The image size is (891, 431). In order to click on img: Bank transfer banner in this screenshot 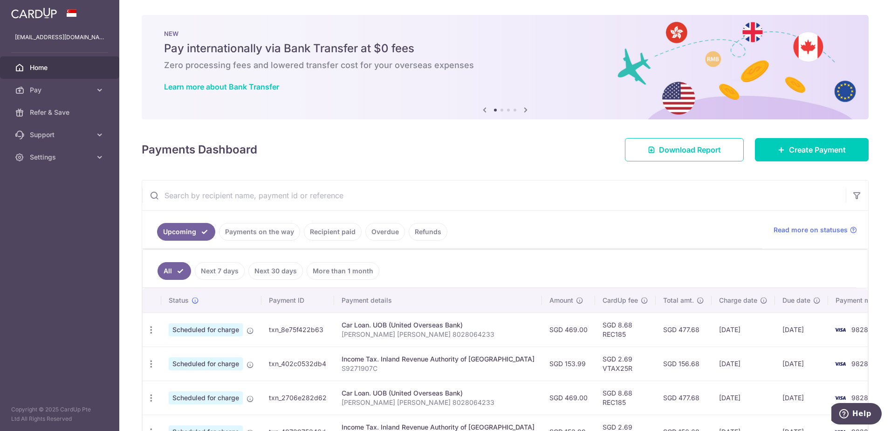, I will do `click(505, 67)`.